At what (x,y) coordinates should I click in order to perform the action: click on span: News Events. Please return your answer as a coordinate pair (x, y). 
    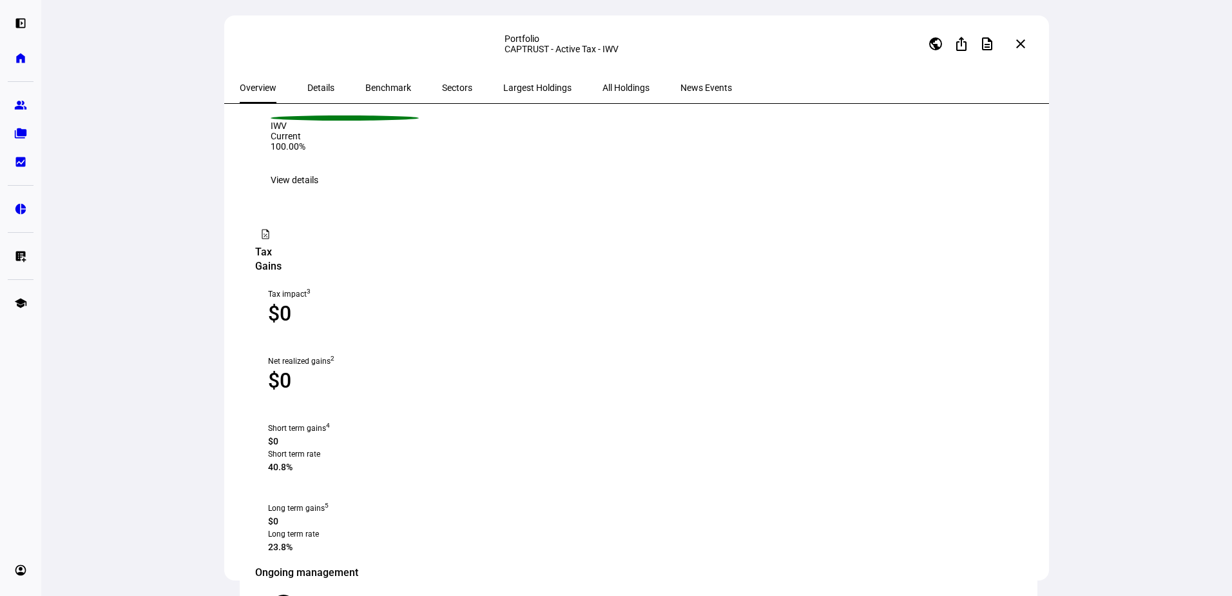
    Looking at the image, I should click on (706, 88).